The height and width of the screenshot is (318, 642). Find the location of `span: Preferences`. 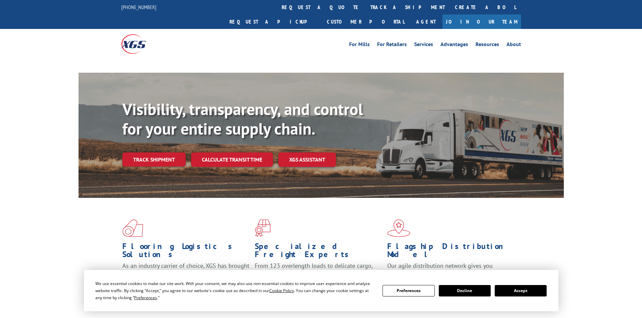

span: Preferences is located at coordinates (146, 298).